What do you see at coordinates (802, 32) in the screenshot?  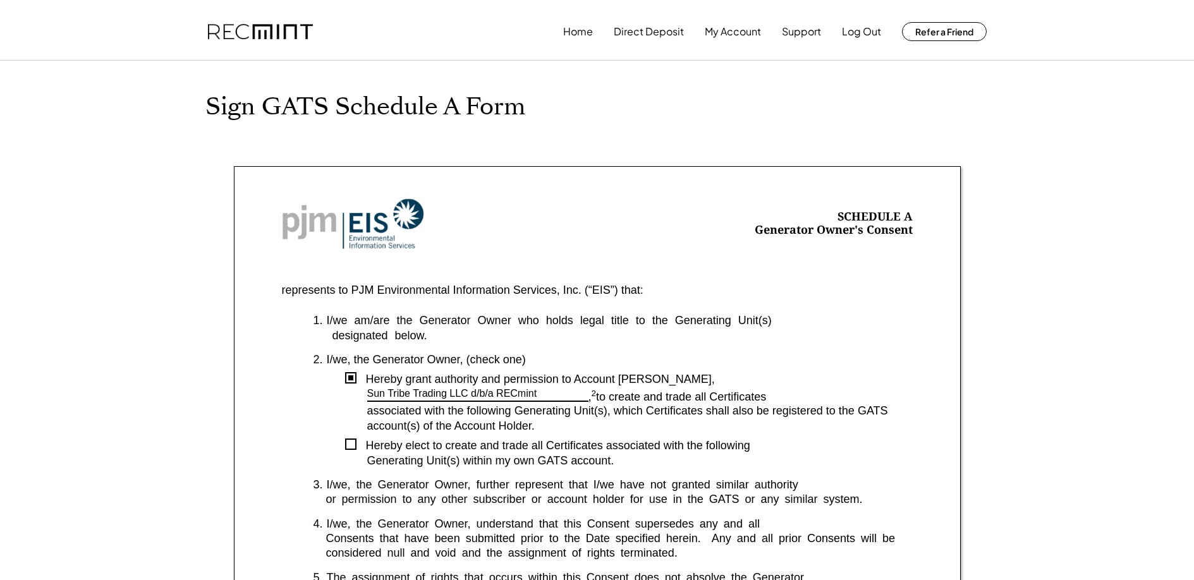 I see `button: Support` at bounding box center [802, 32].